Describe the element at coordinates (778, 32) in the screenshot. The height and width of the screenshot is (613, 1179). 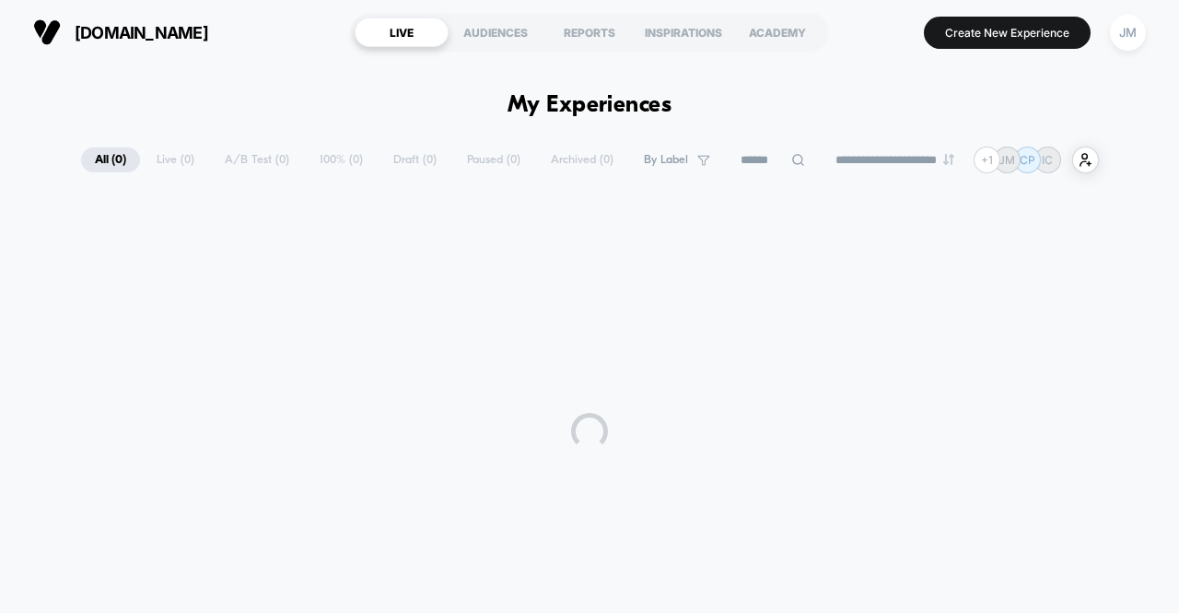
I see `div: ACADEMY` at that location.